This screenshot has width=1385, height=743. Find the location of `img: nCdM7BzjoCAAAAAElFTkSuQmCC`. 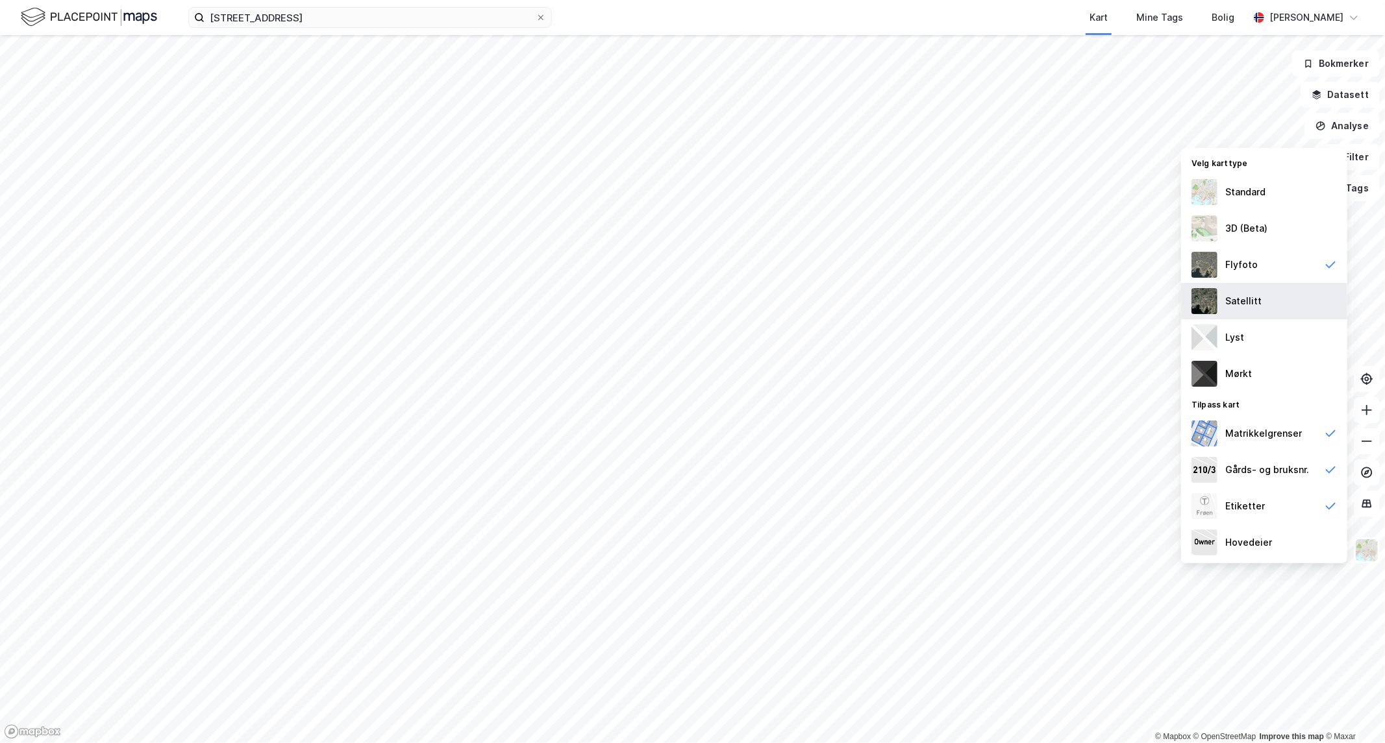

img: nCdM7BzjoCAAAAAElFTkSuQmCC is located at coordinates (1204, 374).